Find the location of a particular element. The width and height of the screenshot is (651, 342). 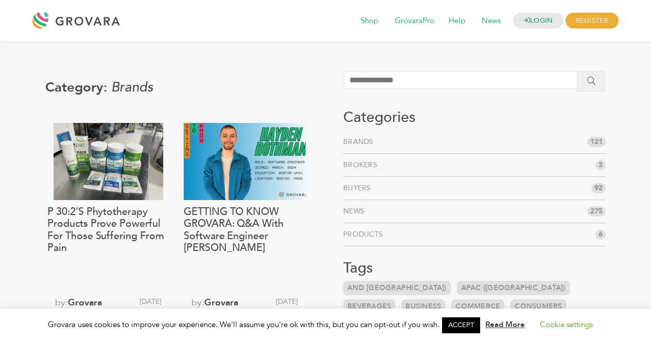

span: 121 is located at coordinates (596, 142).